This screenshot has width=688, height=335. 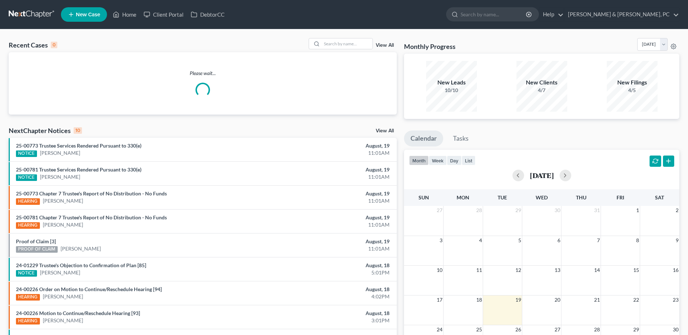 What do you see at coordinates (441, 241) in the screenshot?
I see `span: 3` at bounding box center [441, 241].